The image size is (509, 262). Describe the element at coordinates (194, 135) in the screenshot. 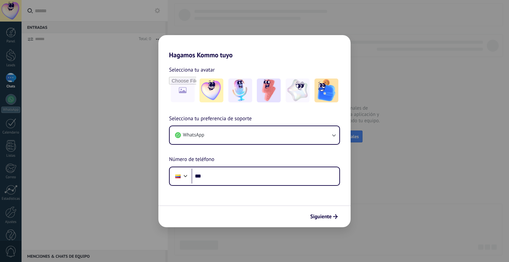

I see `span: WhatsApp` at that location.